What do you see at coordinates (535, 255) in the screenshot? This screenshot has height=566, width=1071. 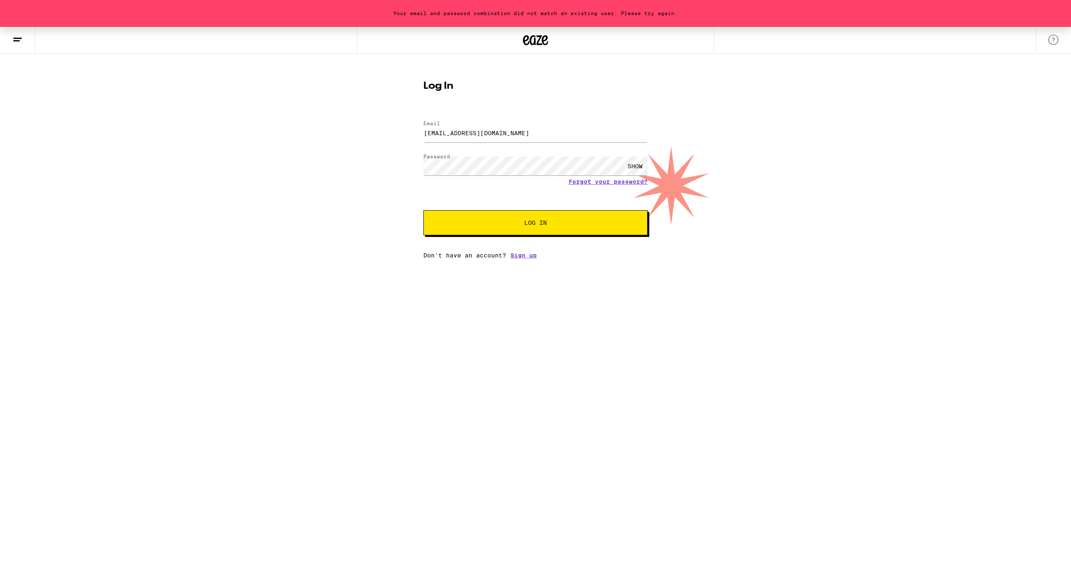 I see `div: Don't have an account?` at bounding box center [535, 255].